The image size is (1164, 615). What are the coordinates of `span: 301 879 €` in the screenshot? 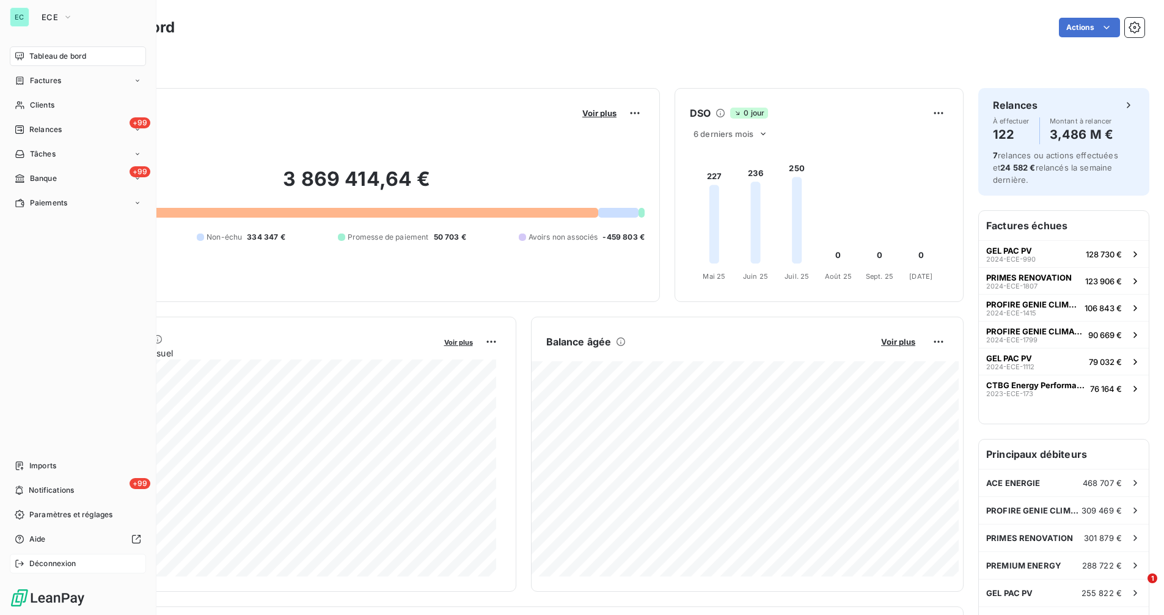 It's located at (1103, 538).